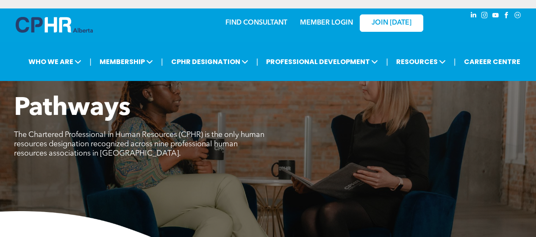  I want to click on a: Social network, so click(518, 16).